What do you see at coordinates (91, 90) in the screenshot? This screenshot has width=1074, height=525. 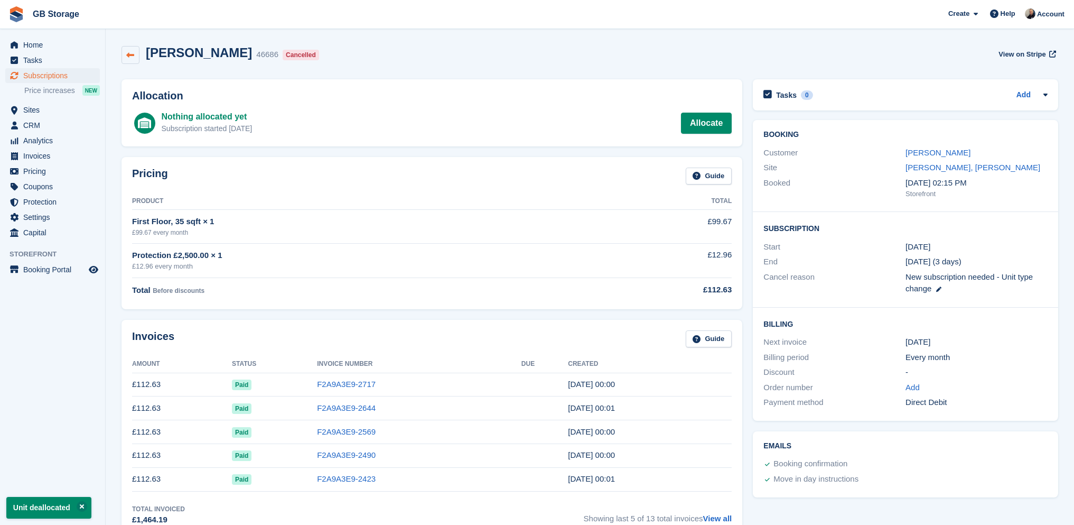 I see `div: NEW` at bounding box center [91, 90].